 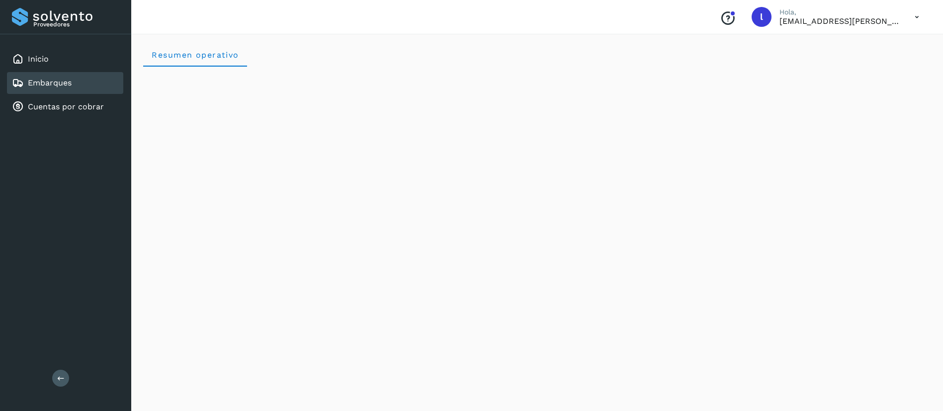 I want to click on div: Embarques, so click(x=65, y=83).